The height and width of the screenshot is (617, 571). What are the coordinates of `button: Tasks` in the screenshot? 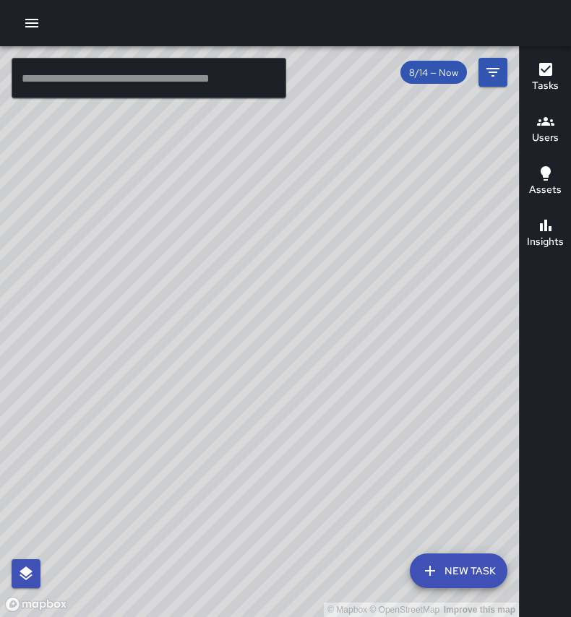 It's located at (545, 78).